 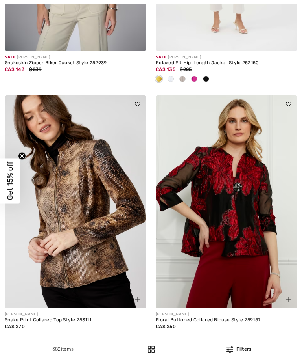 What do you see at coordinates (10, 181) in the screenshot?
I see `span: Get 15% off` at bounding box center [10, 181].